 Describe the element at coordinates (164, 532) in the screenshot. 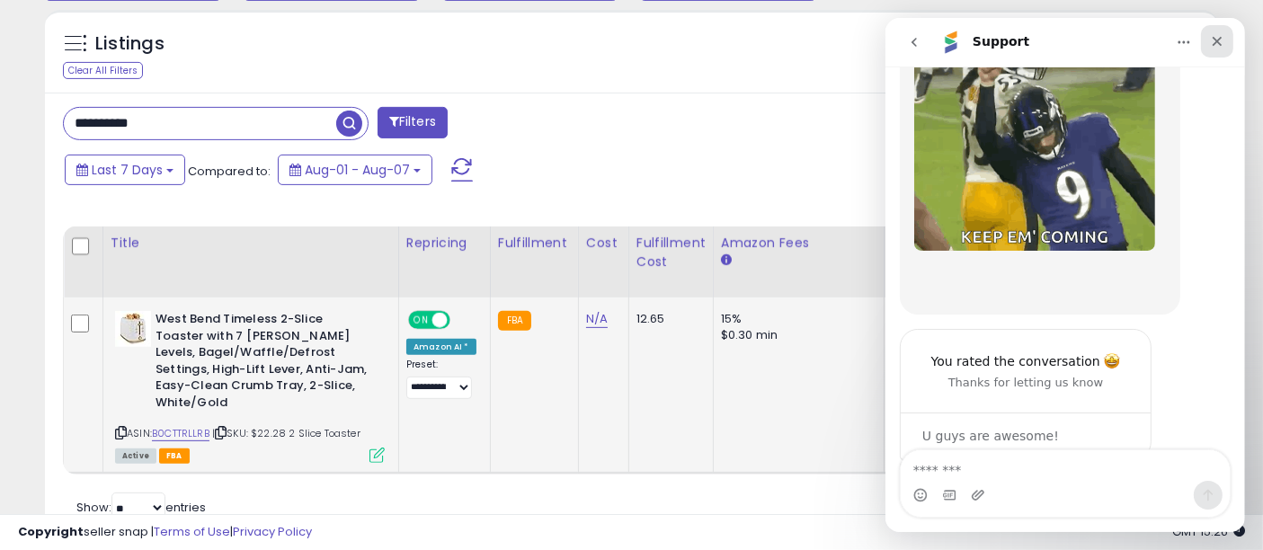

I see `div: seller snap | |` at that location.